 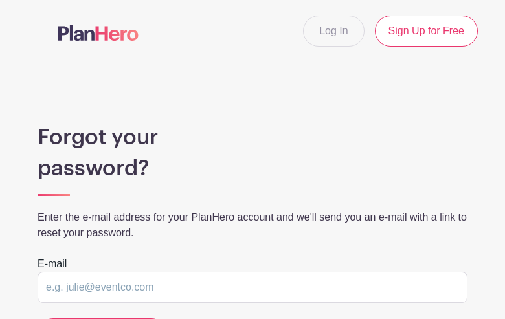 What do you see at coordinates (252, 168) in the screenshot?
I see `h1: password?` at bounding box center [252, 168].